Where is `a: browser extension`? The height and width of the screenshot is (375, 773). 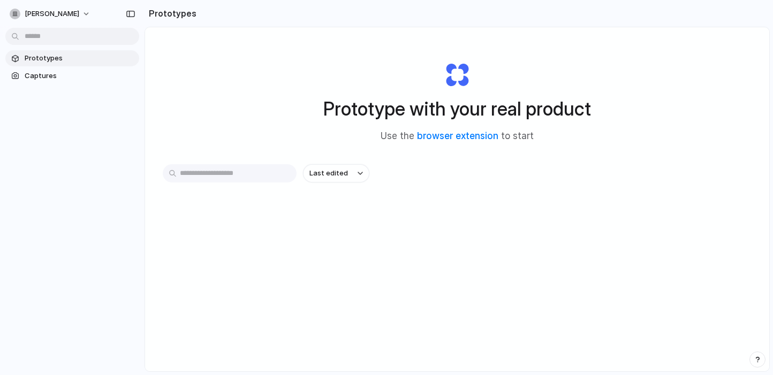
a: browser extension is located at coordinates (458, 136).